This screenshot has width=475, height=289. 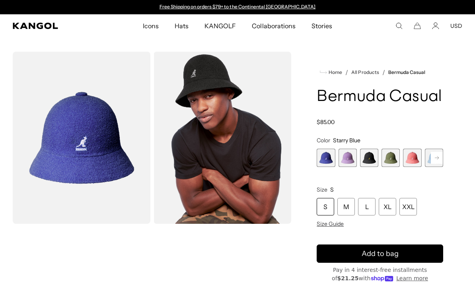 What do you see at coordinates (332, 190) in the screenshot?
I see `span: S` at bounding box center [332, 190].